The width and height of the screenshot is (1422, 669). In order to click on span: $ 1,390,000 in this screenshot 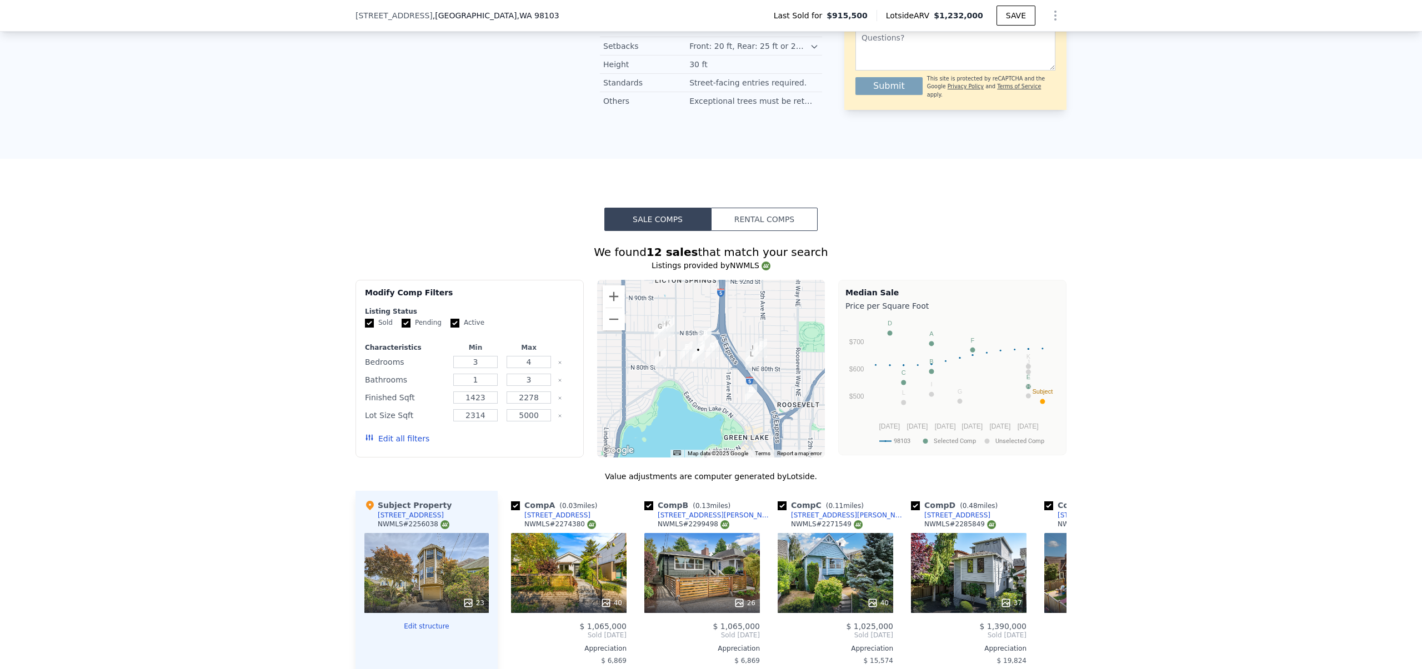, I will do `click(1002, 626)`.